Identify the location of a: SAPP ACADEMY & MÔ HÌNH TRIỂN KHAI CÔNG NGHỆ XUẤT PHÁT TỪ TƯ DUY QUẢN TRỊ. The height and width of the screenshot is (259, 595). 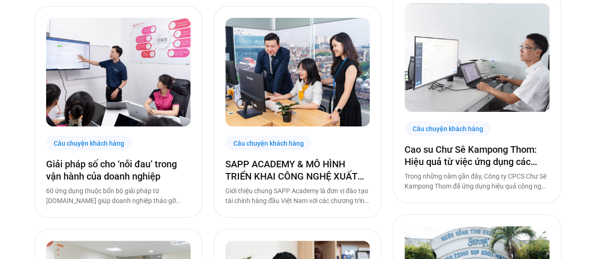
(297, 170).